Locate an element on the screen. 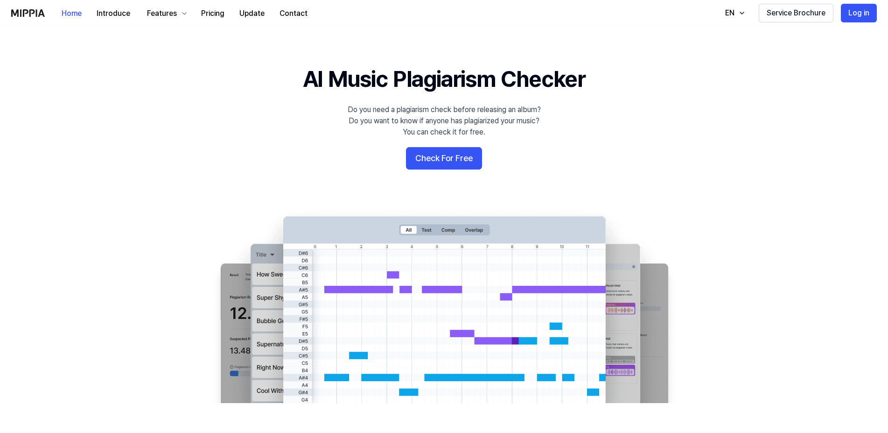  a: Contact is located at coordinates (294, 14).